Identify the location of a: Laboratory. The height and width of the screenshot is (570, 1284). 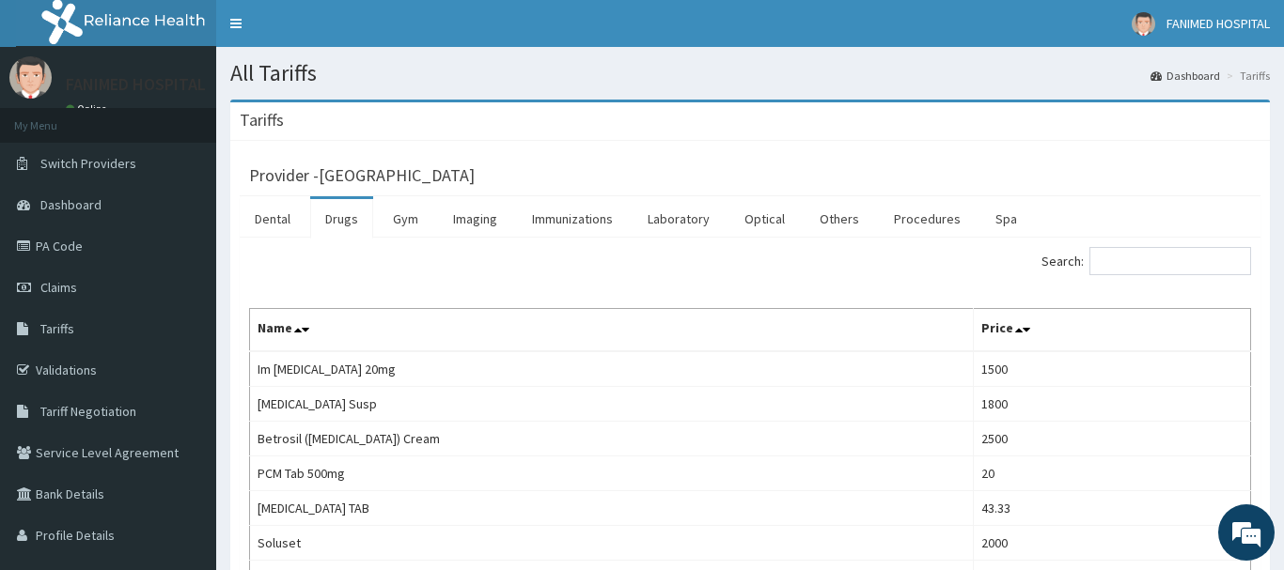
(678, 219).